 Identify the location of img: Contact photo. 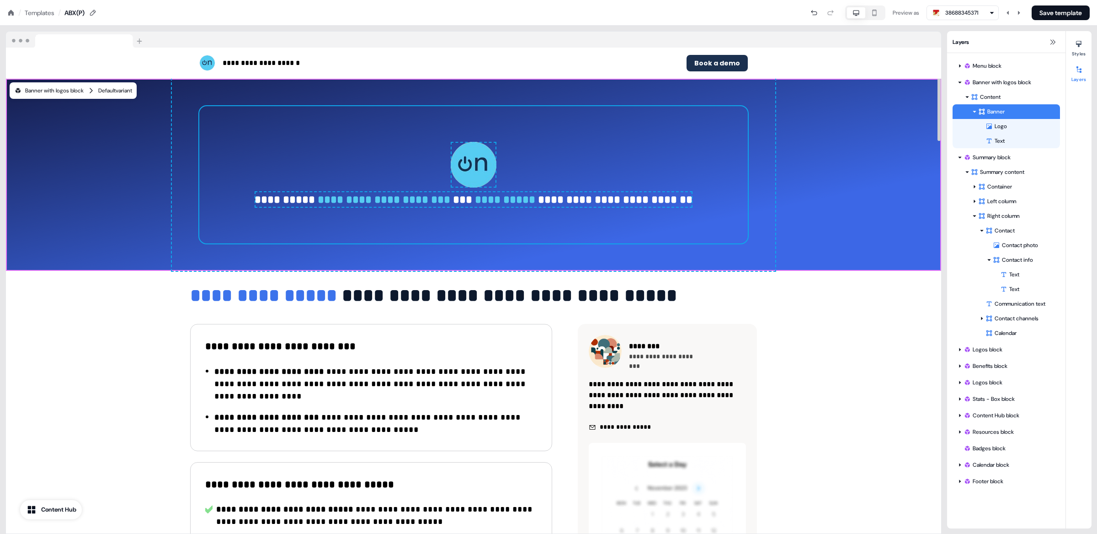
(605, 351).